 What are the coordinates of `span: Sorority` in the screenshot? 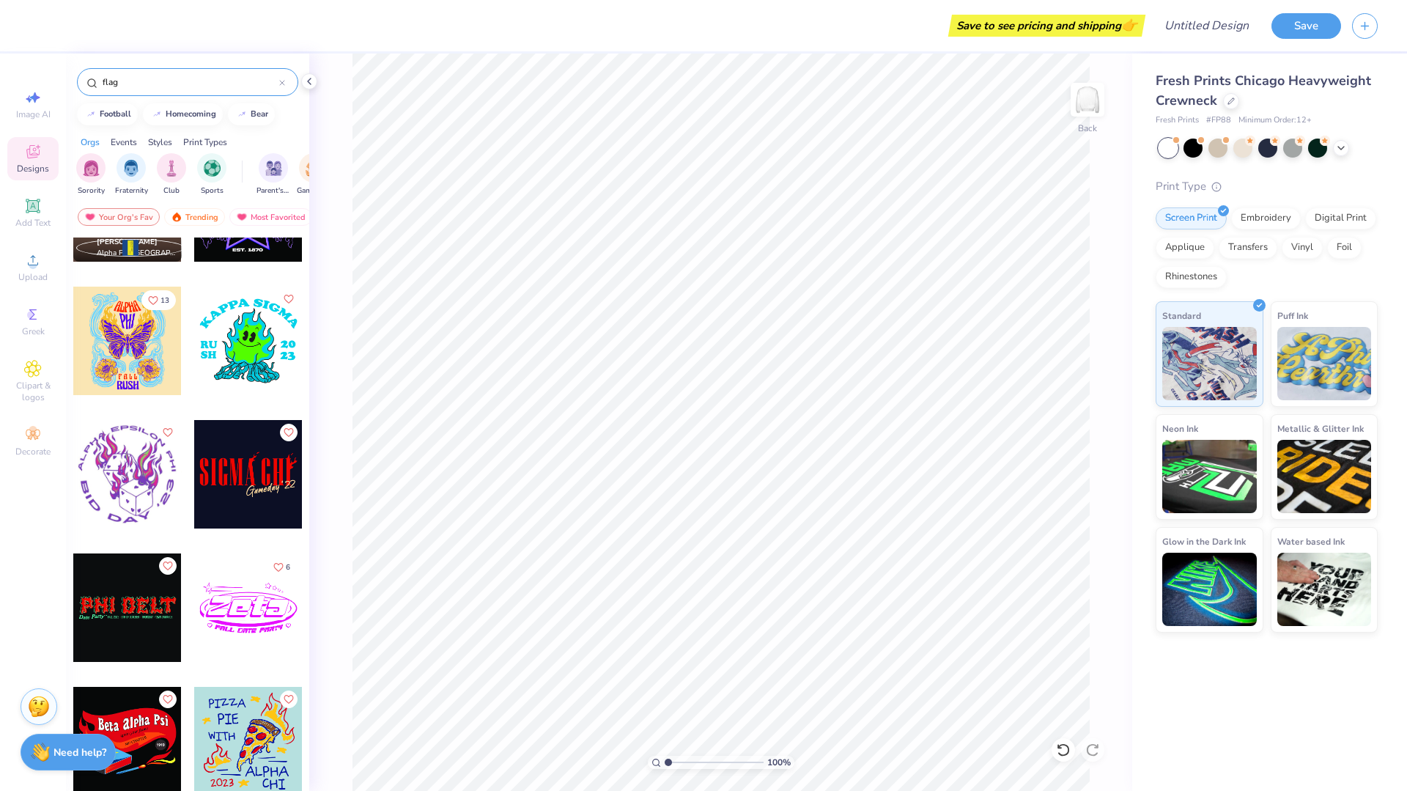 It's located at (91, 191).